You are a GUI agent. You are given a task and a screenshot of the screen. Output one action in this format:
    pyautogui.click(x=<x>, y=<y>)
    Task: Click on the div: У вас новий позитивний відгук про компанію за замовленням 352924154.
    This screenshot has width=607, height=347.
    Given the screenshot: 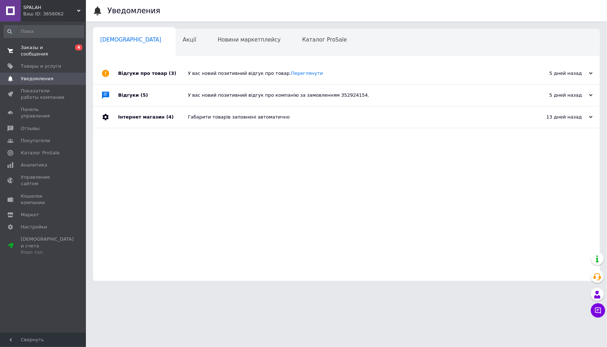 What is the action you would take?
    pyautogui.click(x=354, y=95)
    